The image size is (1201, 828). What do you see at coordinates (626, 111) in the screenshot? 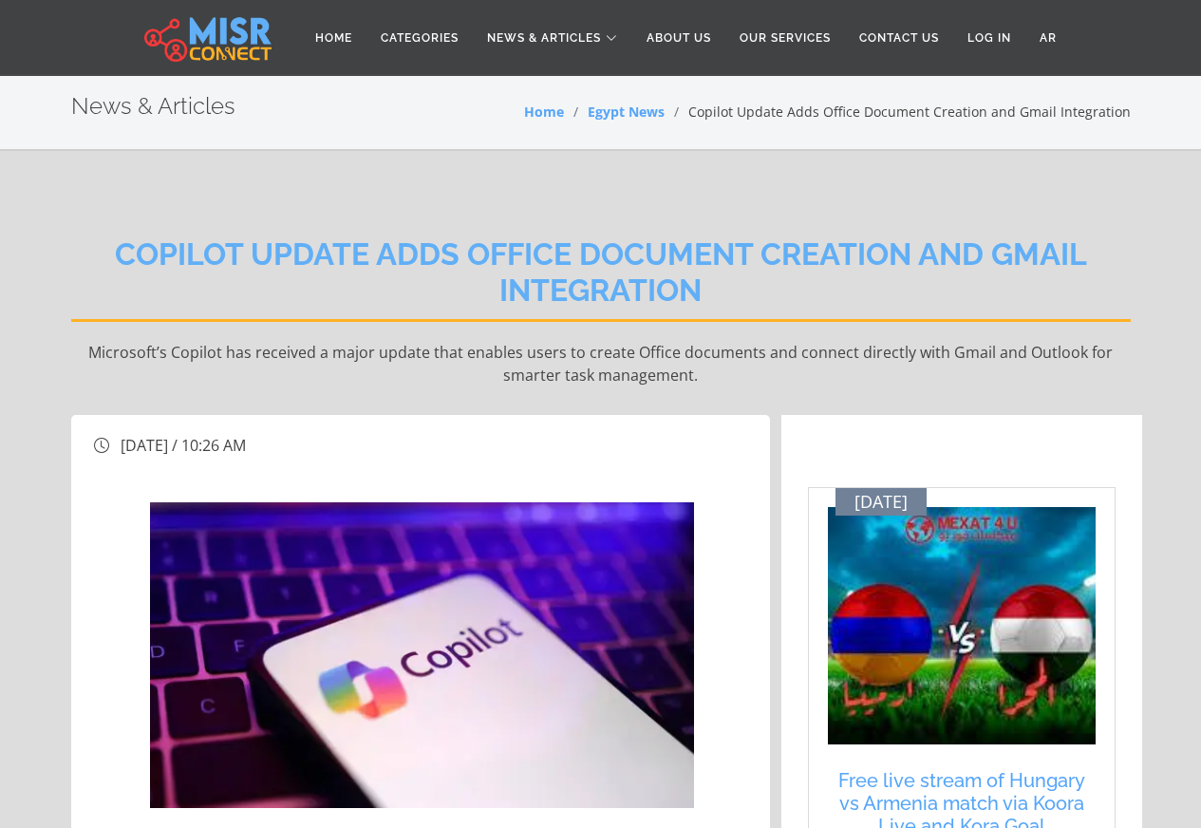
I see `a: Egypt News` at bounding box center [626, 111].